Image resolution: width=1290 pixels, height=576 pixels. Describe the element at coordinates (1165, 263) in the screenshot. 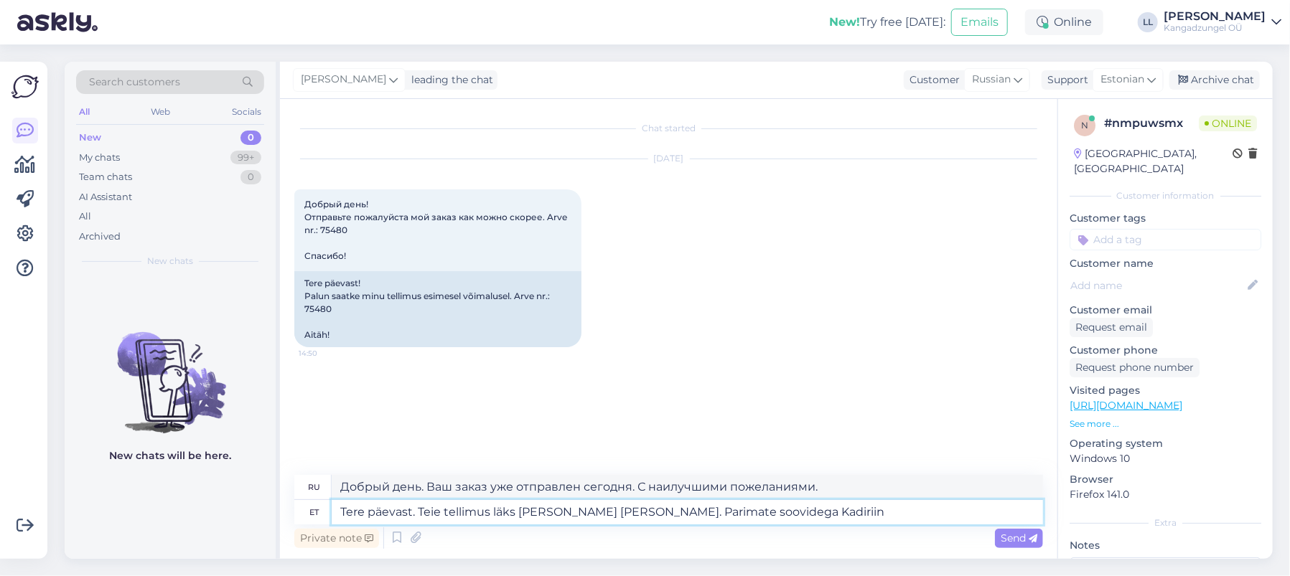

I see `p: Customer name` at that location.